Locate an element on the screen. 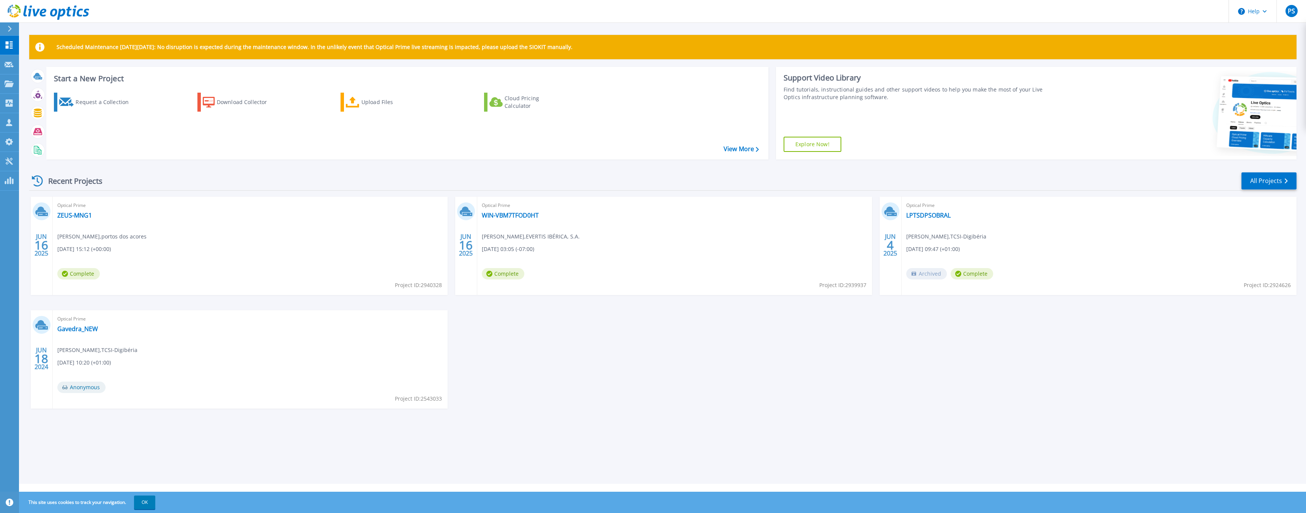  a: Explore Now! is located at coordinates (812, 144).